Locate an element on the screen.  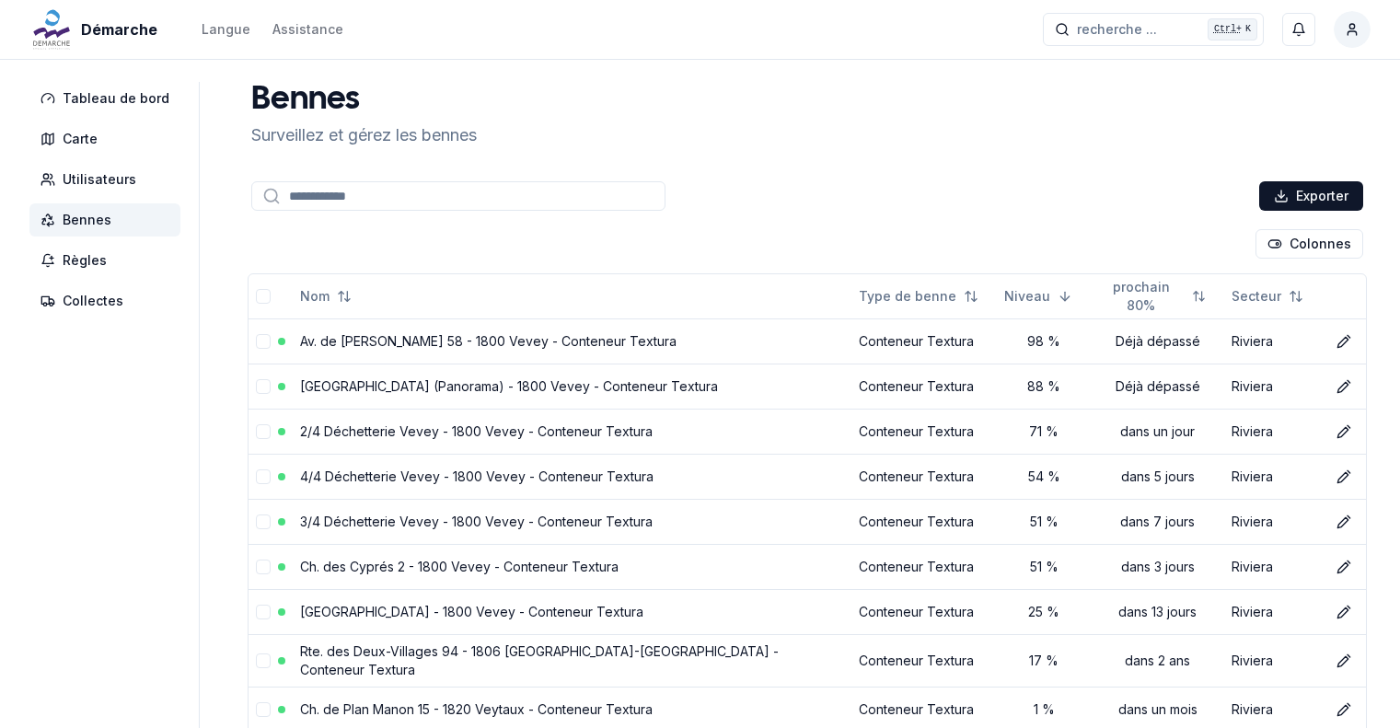
a: Assistance is located at coordinates (307, 29).